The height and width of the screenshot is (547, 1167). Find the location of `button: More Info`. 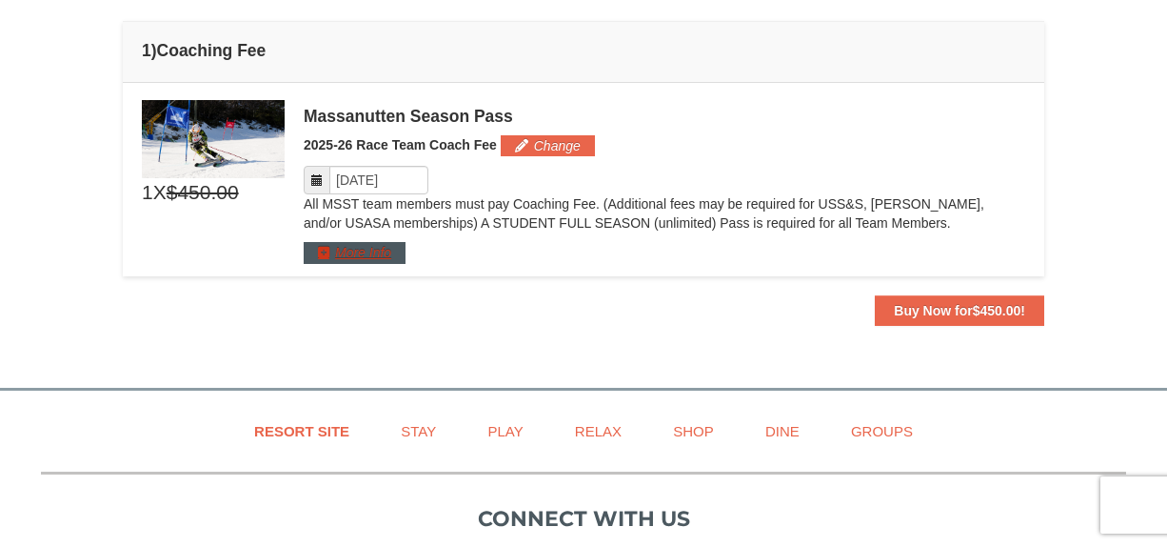

button: More Info is located at coordinates (354, 252).